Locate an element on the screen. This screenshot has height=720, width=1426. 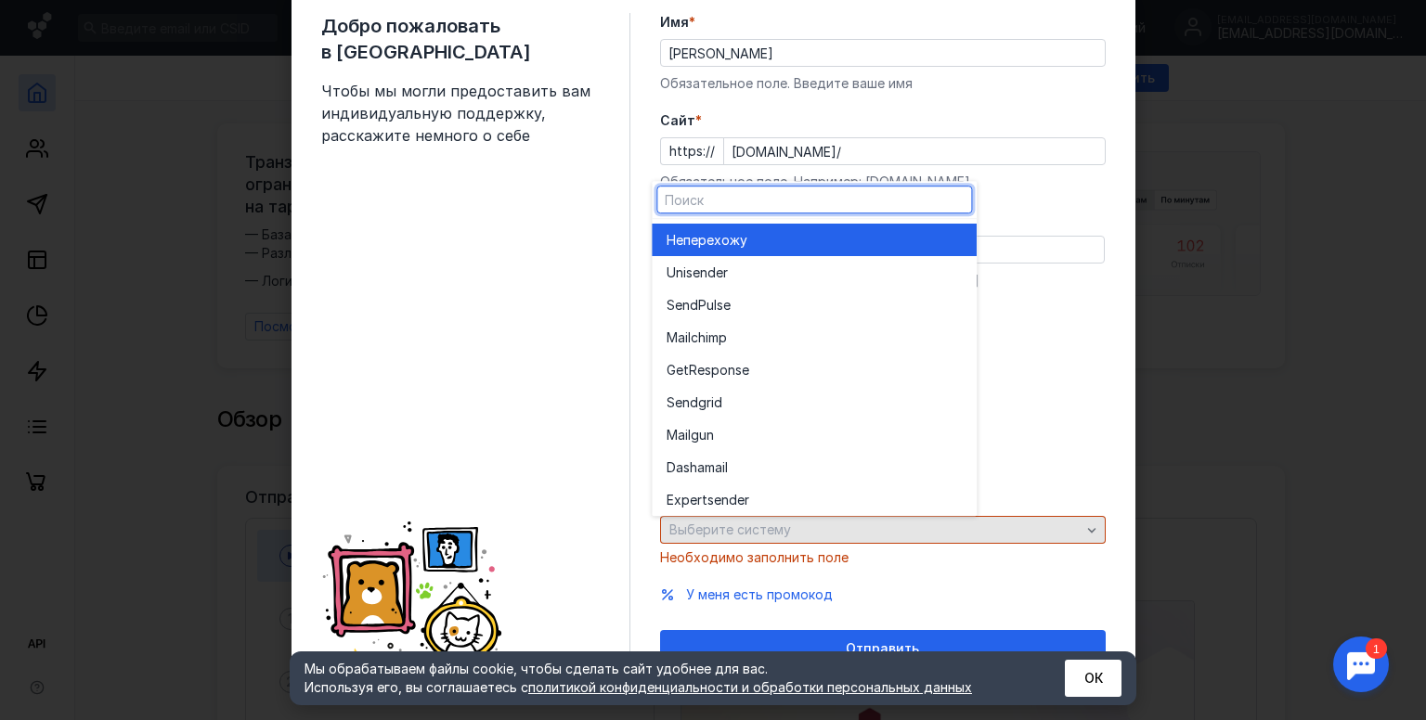
span: перехожу is located at coordinates (715, 240).